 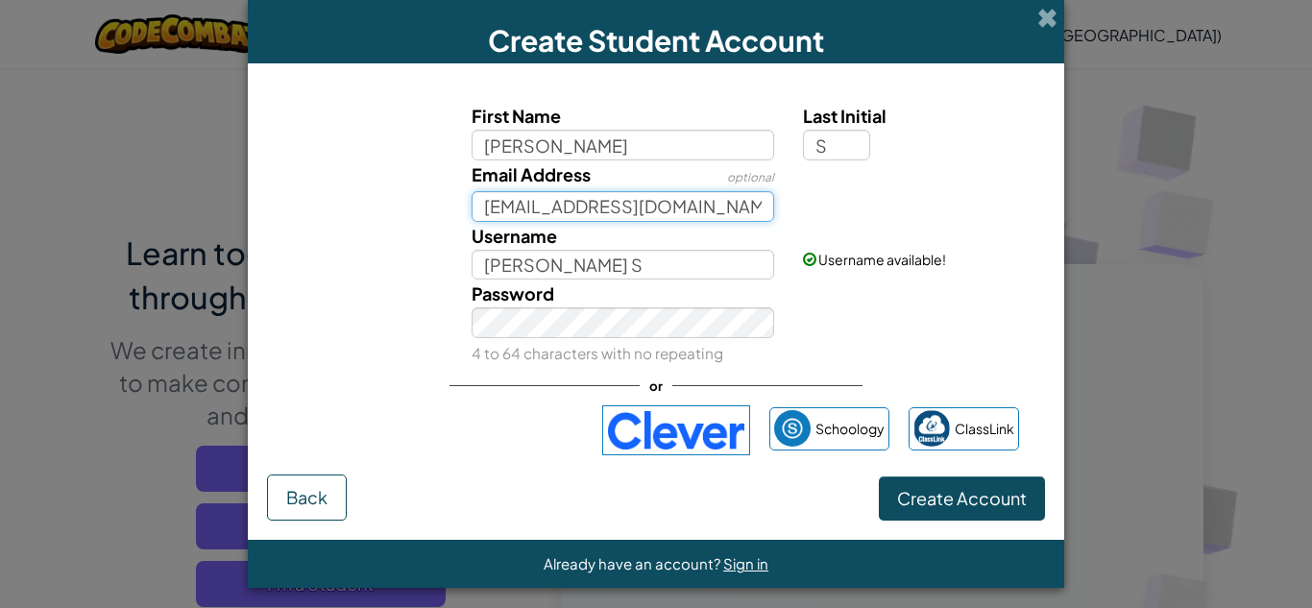 I want to click on a: Sign in, so click(x=746, y=563).